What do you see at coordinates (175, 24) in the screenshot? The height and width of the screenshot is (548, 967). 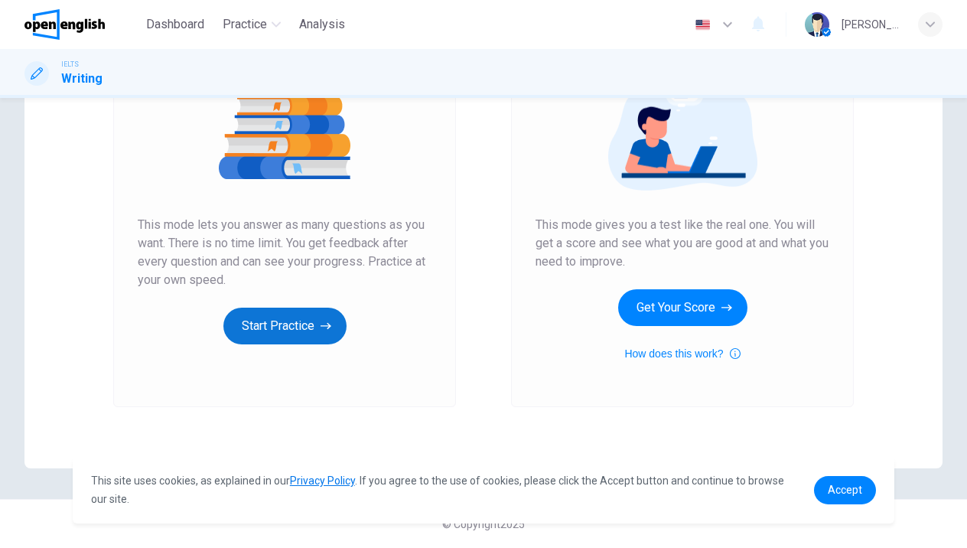 I see `button: Dashboard` at bounding box center [175, 24].